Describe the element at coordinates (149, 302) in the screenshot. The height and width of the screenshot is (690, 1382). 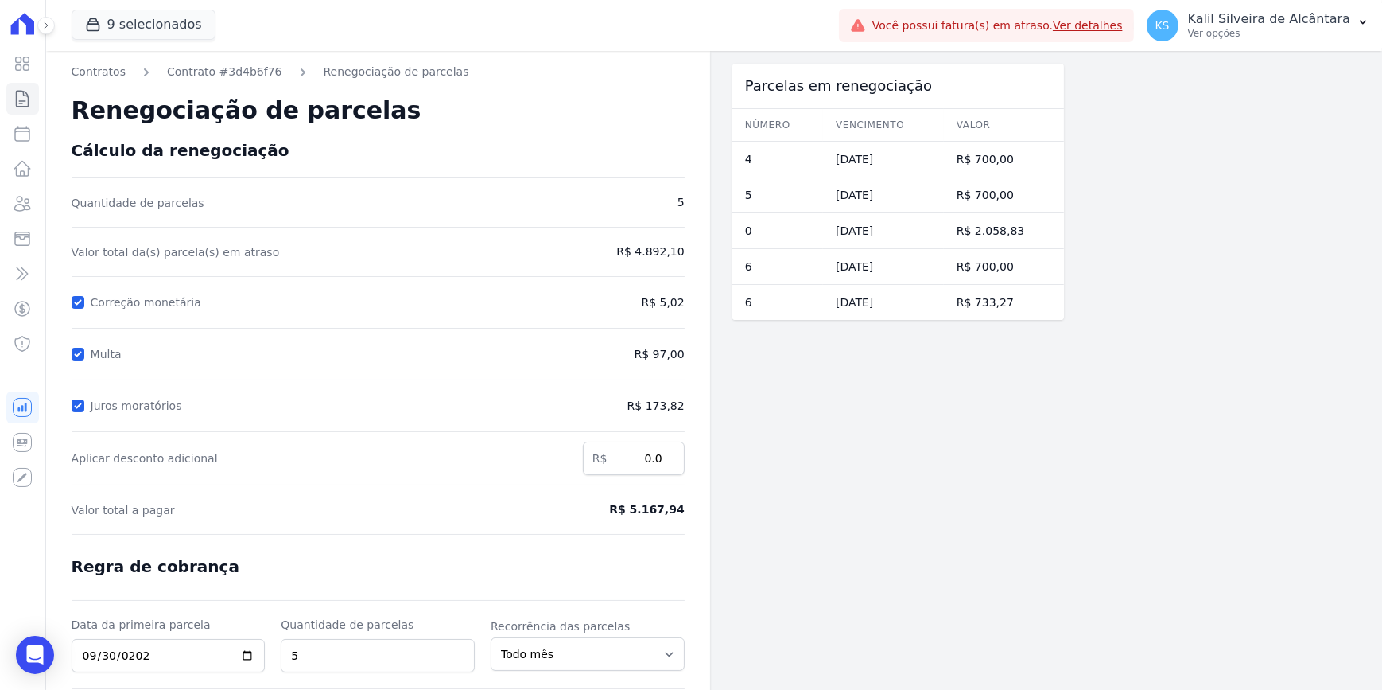
I see `label: Correção monetária` at that location.